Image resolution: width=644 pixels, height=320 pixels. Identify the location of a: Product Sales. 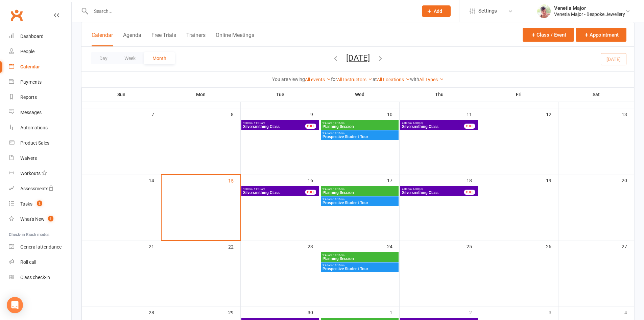
(40, 143).